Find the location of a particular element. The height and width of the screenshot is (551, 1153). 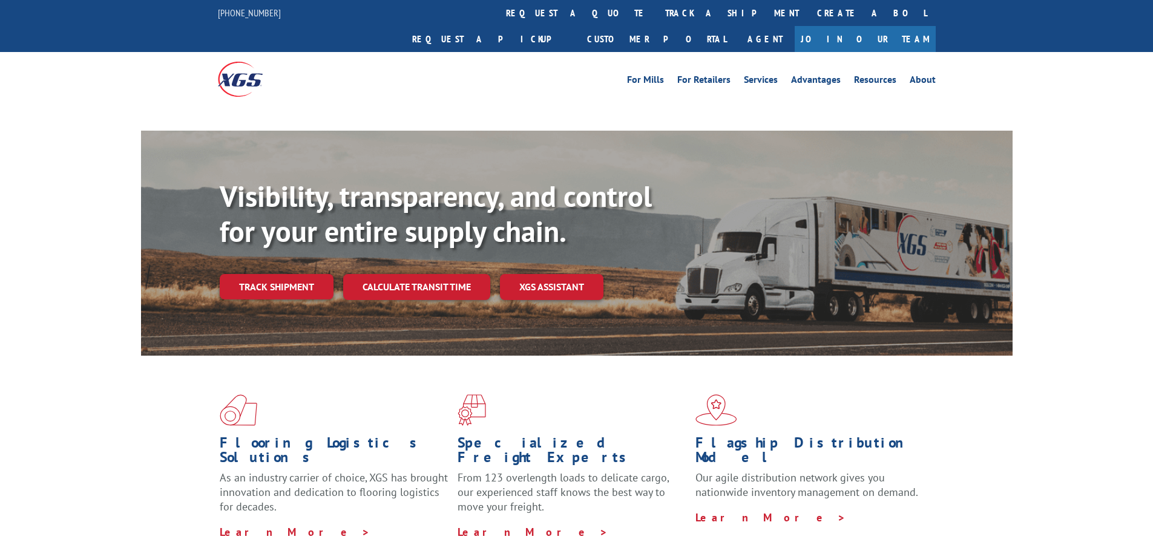

span: As an industry carrier of choice, XGS has brought innovation and dedication to flooring logistics... is located at coordinates (334, 492).